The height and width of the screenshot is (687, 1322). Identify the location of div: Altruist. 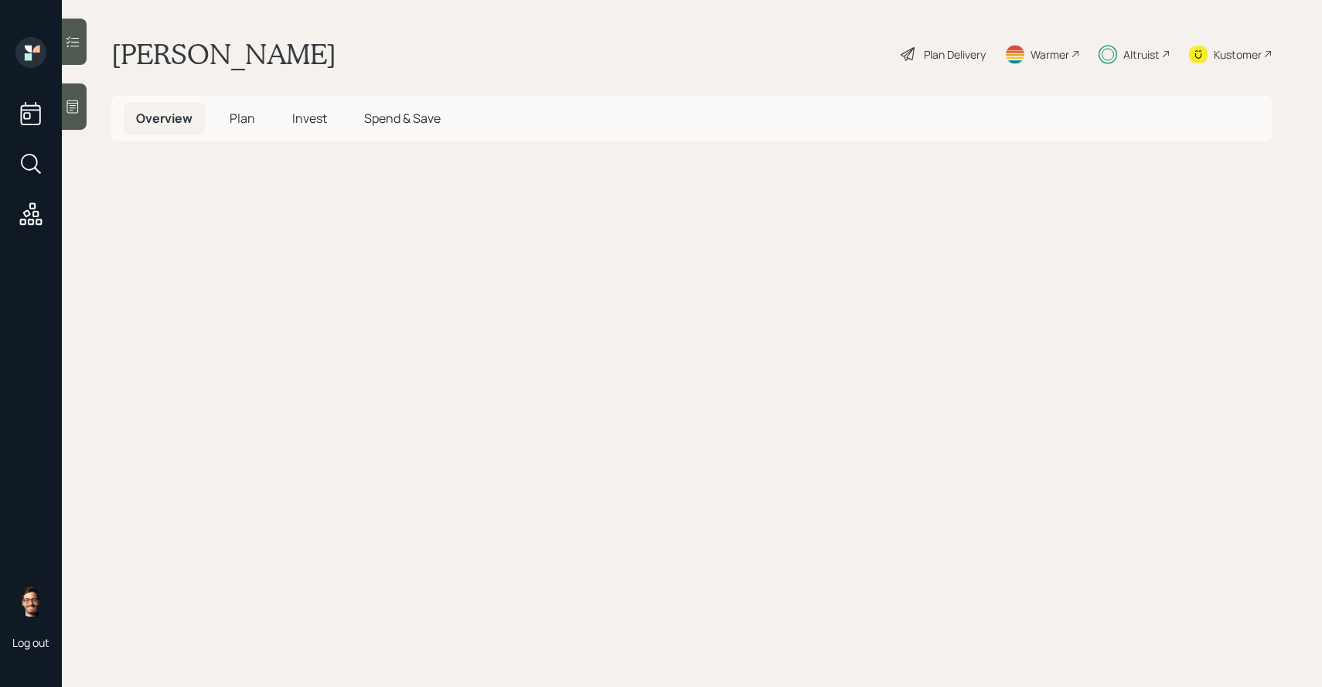
(1141, 54).